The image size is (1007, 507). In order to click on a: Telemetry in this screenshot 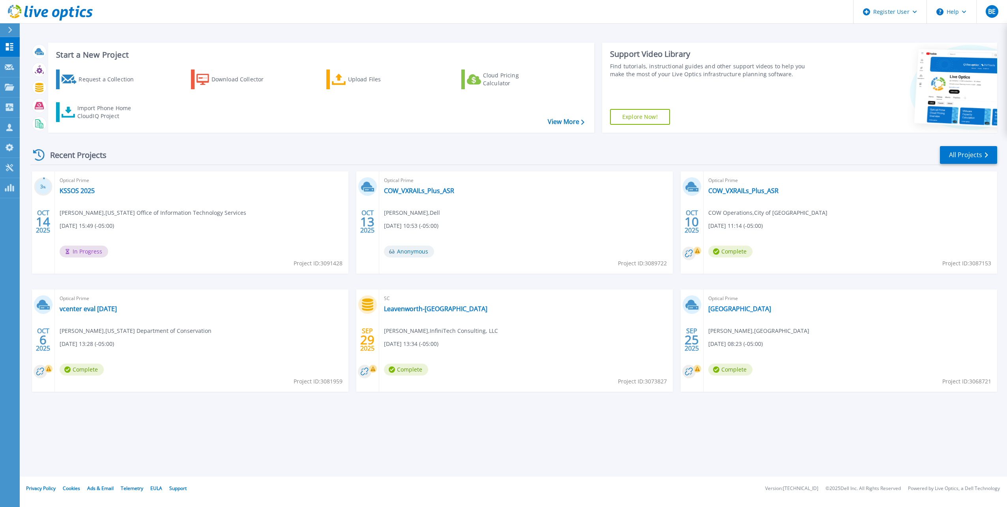, I will do `click(132, 488)`.